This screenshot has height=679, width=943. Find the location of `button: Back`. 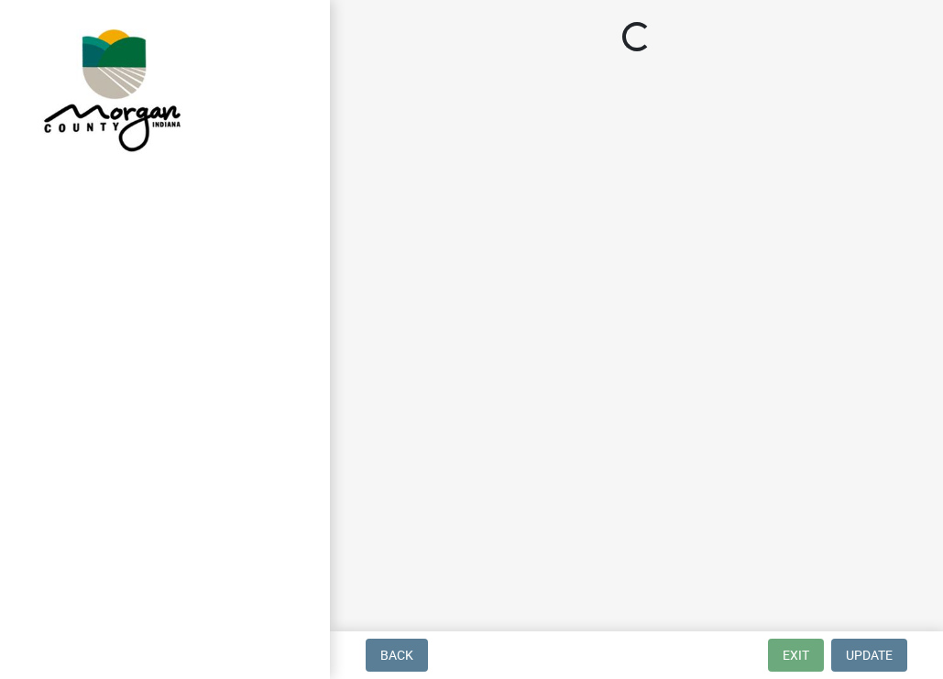

button: Back is located at coordinates (397, 655).